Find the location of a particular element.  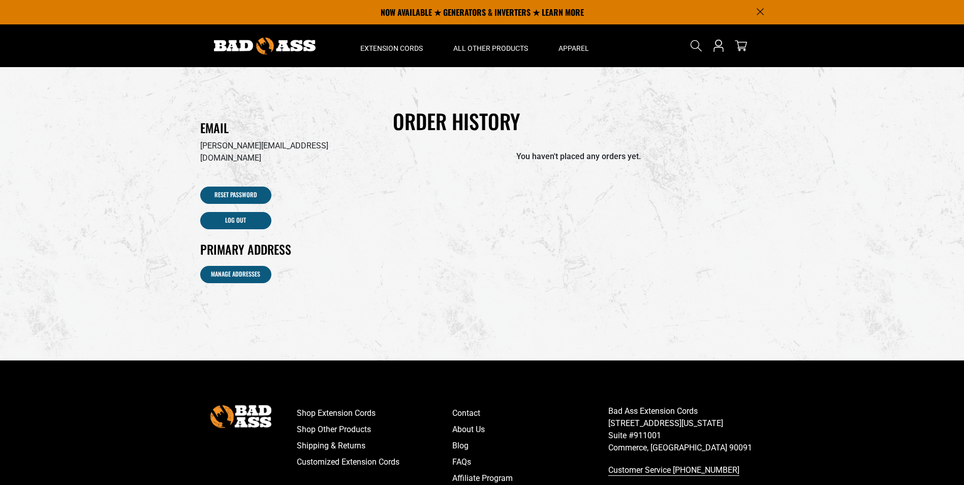

a: Shop Extension Cords is located at coordinates (374, 413).